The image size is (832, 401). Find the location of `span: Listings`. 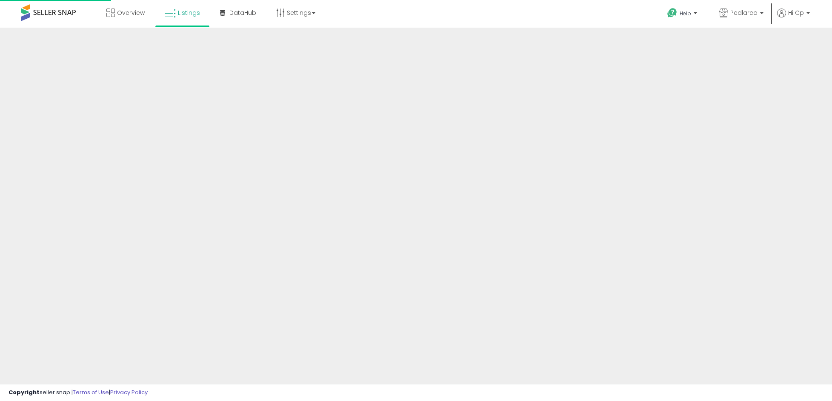

span: Listings is located at coordinates (189, 13).